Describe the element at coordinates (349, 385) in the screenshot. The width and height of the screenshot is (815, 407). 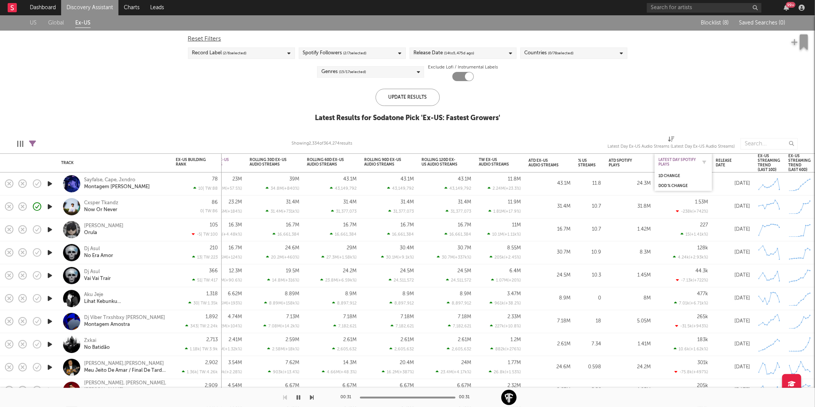
I see `div: 6.67M` at that location.